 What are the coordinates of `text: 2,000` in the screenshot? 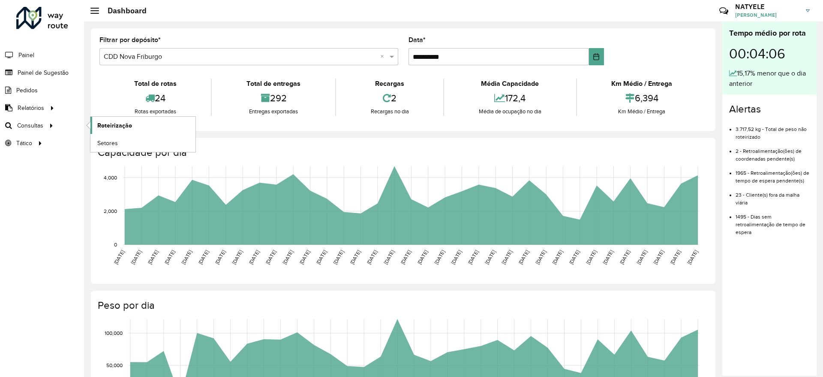 It's located at (110, 211).